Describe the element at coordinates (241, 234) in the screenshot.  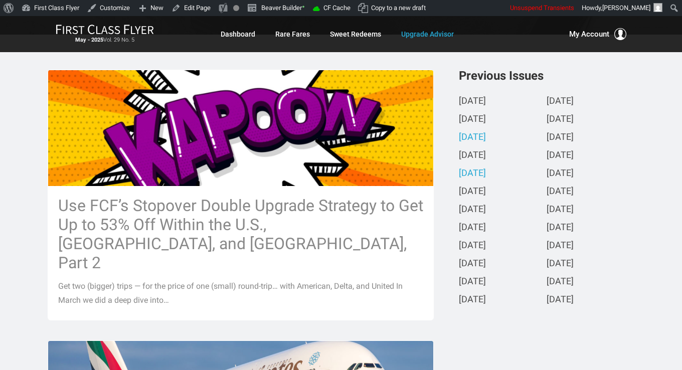
I see `h3: Use FCF’s Stopover Double Upgrade Strategy to Get Up to 53% Off Within the U.S., [GEOGRAPHIC_DATA...` at that location.